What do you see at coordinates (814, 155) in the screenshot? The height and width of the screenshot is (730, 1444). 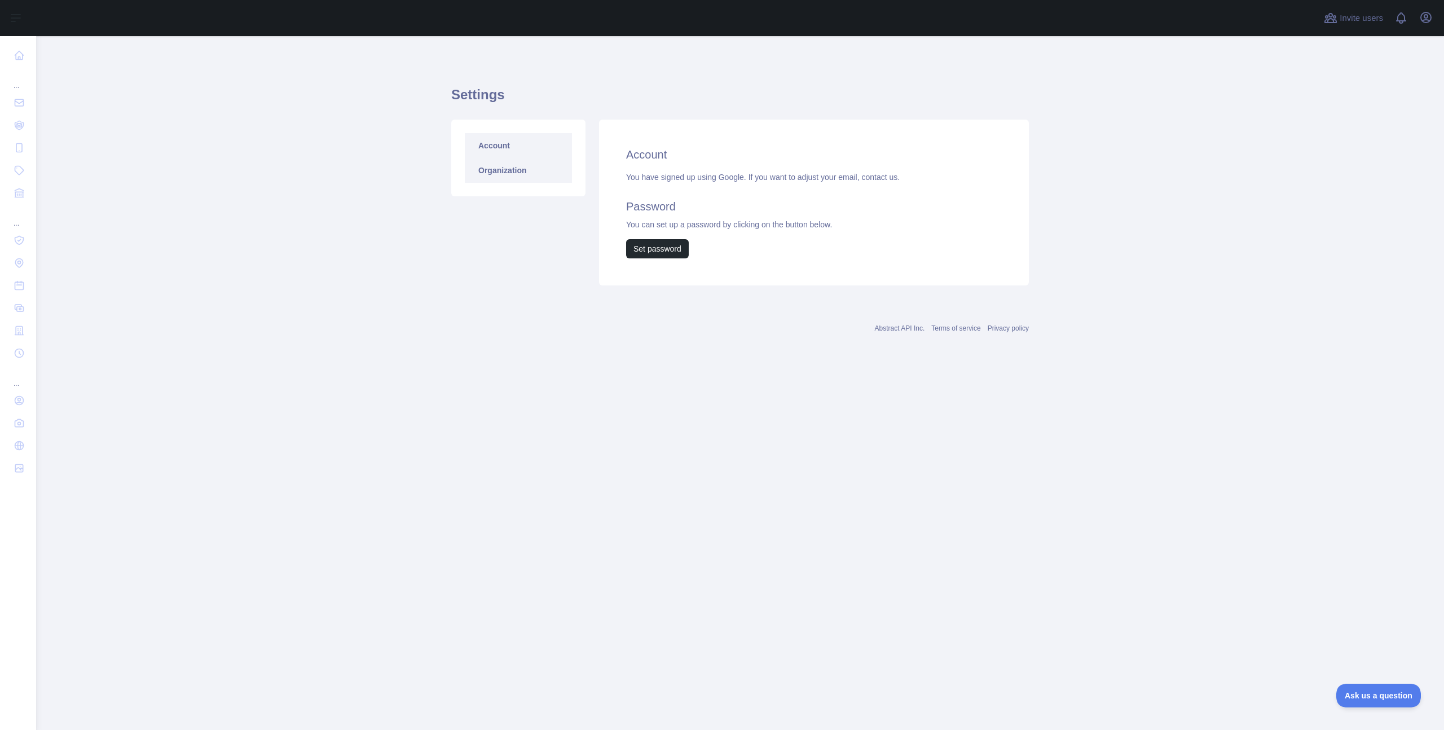 I see `h2: Account` at bounding box center [814, 155].